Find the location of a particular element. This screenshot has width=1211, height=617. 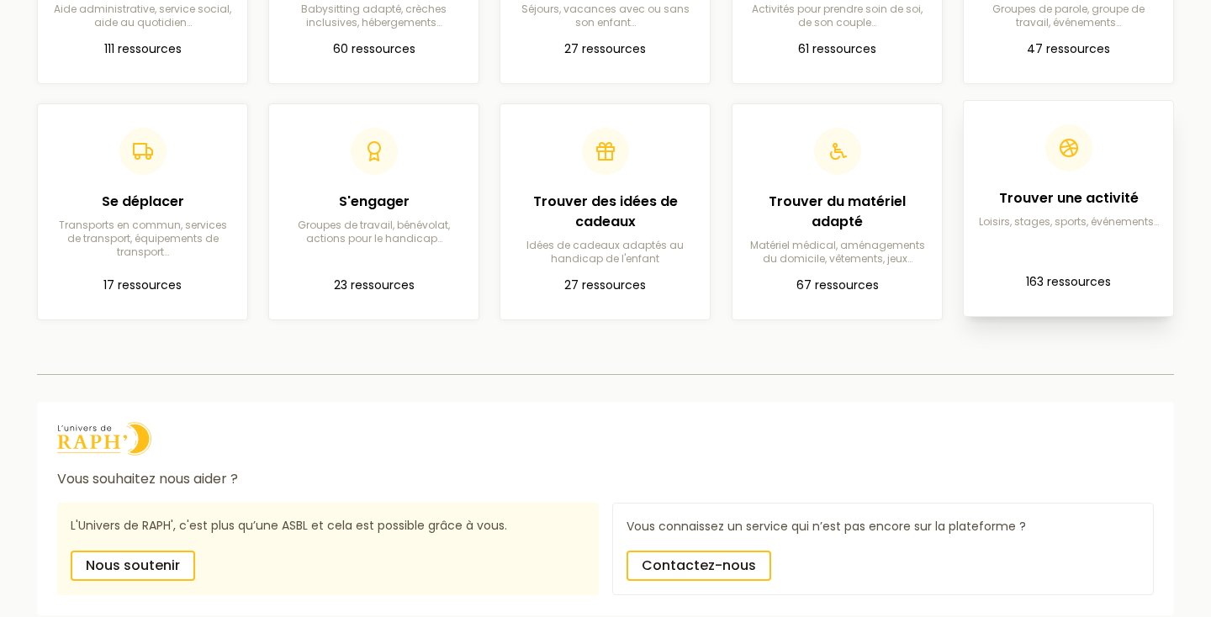

p: 61 ressources is located at coordinates (837, 50).